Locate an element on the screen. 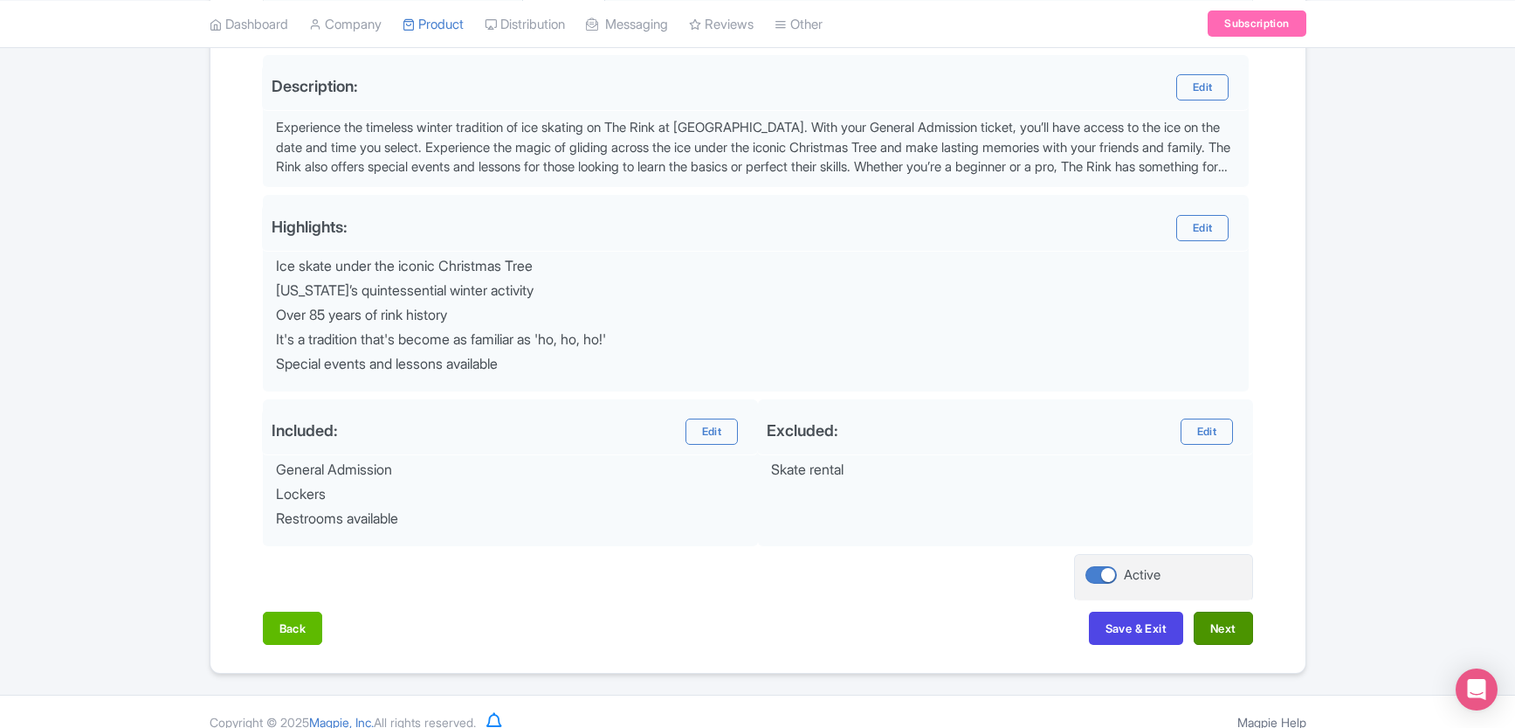 This screenshot has width=1515, height=728. div: Special events and lessons available is located at coordinates (757, 364).